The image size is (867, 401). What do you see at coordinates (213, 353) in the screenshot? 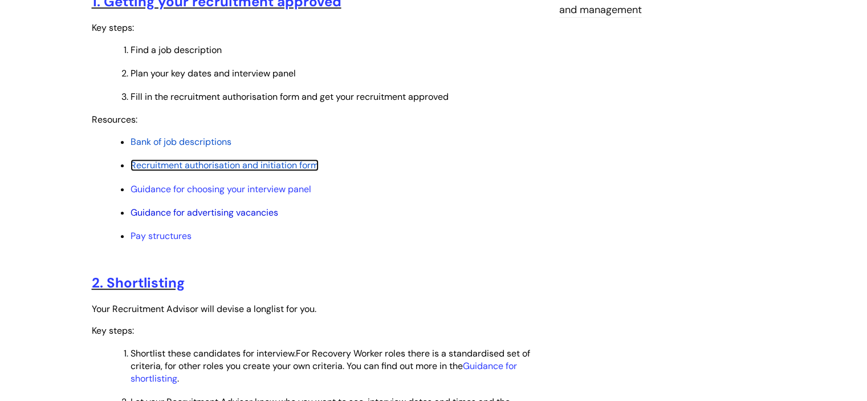
I see `span: Shortlist these candidates for interview.` at bounding box center [213, 353].